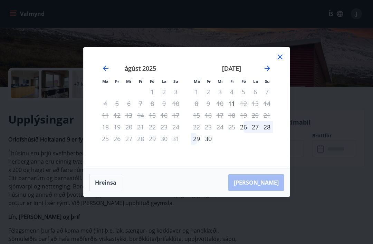 The height and width of the screenshot is (244, 373). What do you see at coordinates (141, 104) in the screenshot?
I see `td: Not available. fimmtudagur, 7. ágúst 2025` at bounding box center [141, 104].